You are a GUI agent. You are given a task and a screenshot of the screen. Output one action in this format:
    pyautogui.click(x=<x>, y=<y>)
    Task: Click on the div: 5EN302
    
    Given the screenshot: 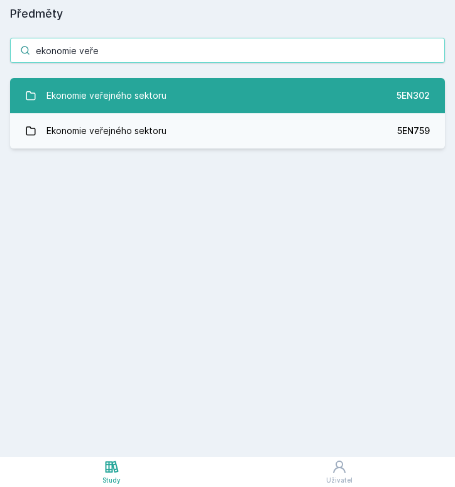 What is the action you would take?
    pyautogui.click(x=413, y=96)
    